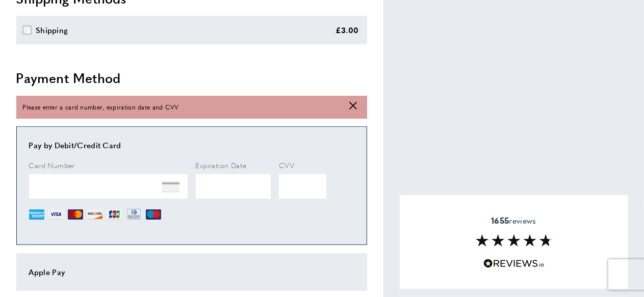 The width and height of the screenshot is (644, 297). What do you see at coordinates (101, 107) in the screenshot?
I see `span: Please enter a card number, expiration date and CVV` at bounding box center [101, 107].